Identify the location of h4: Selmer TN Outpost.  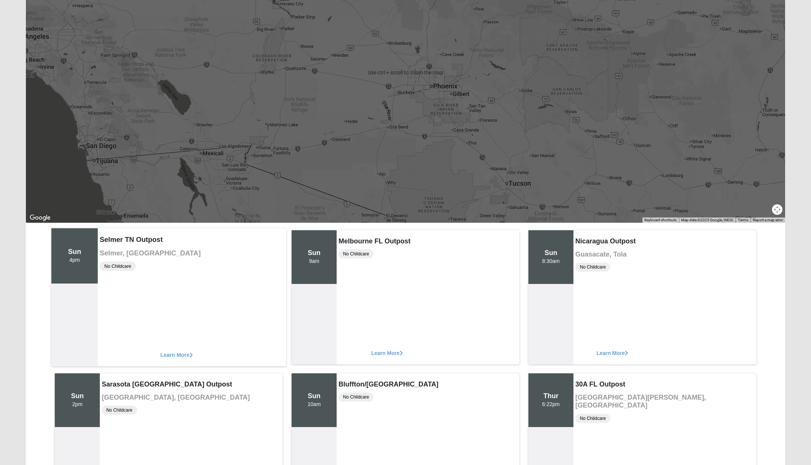
(150, 239).